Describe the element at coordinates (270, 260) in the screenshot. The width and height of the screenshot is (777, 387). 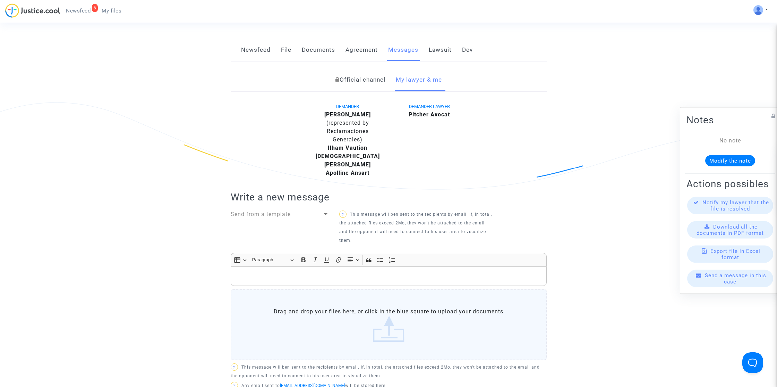
I see `span: Paragraph` at that location.